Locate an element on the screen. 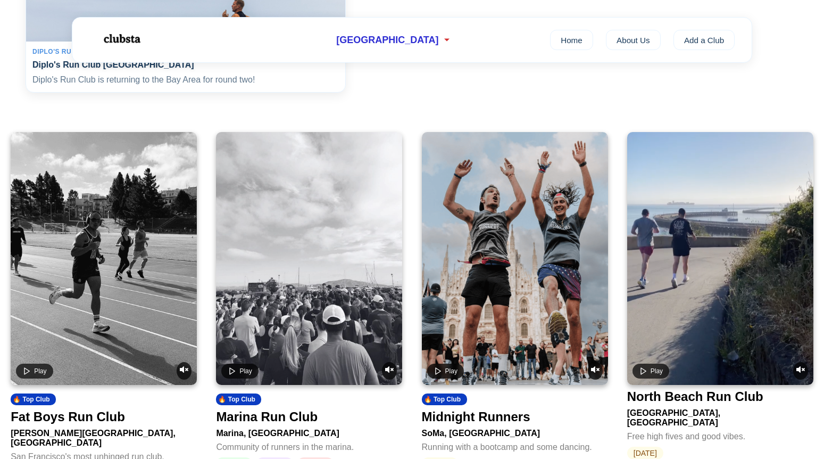  div: Fat Boys Run Club is located at coordinates (68, 417).